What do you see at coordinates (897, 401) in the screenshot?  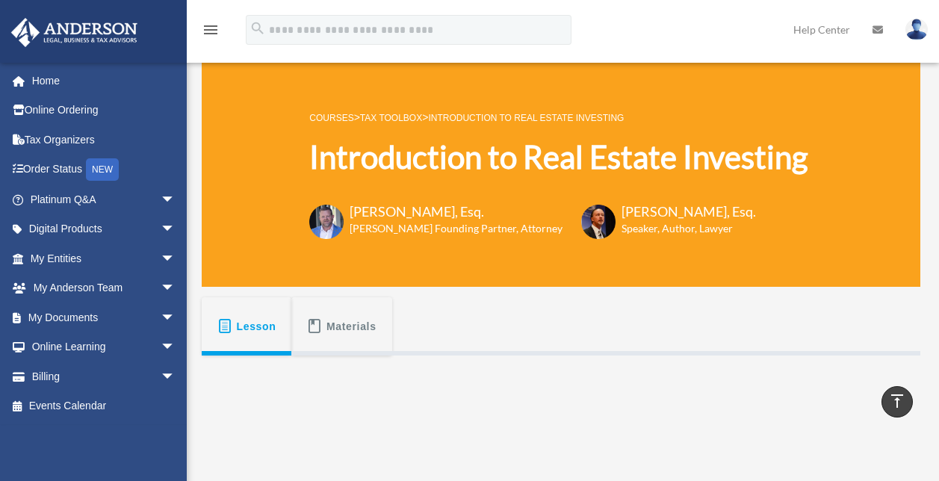 I see `i: vertical_align_top` at bounding box center [897, 401].